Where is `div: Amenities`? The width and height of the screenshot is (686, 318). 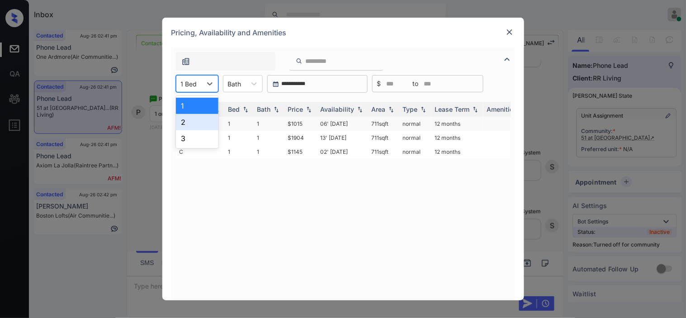 div: Amenities is located at coordinates (502, 109).